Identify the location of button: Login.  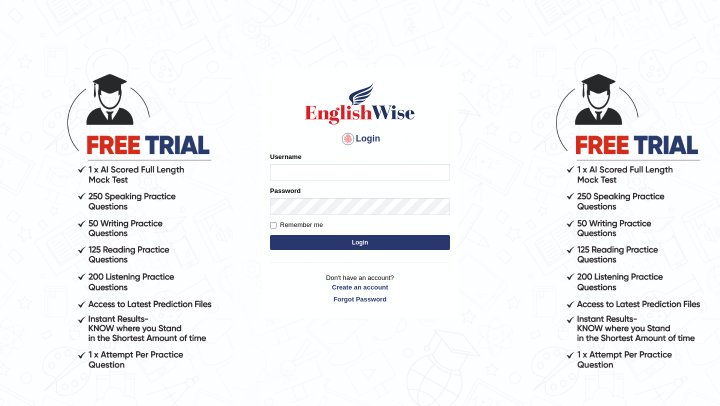
(360, 243).